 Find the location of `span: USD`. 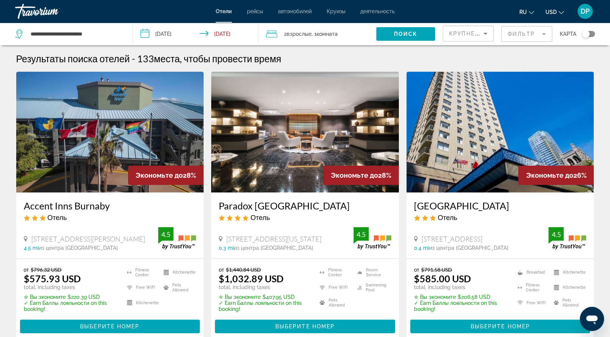

span: USD is located at coordinates (551, 12).